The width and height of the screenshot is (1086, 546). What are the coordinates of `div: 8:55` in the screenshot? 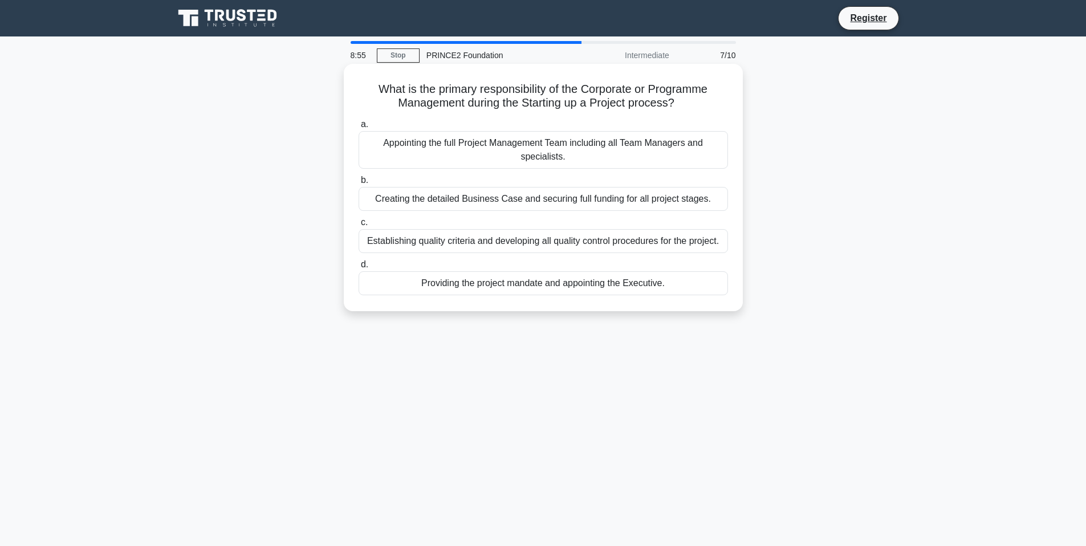 It's located at (360, 55).